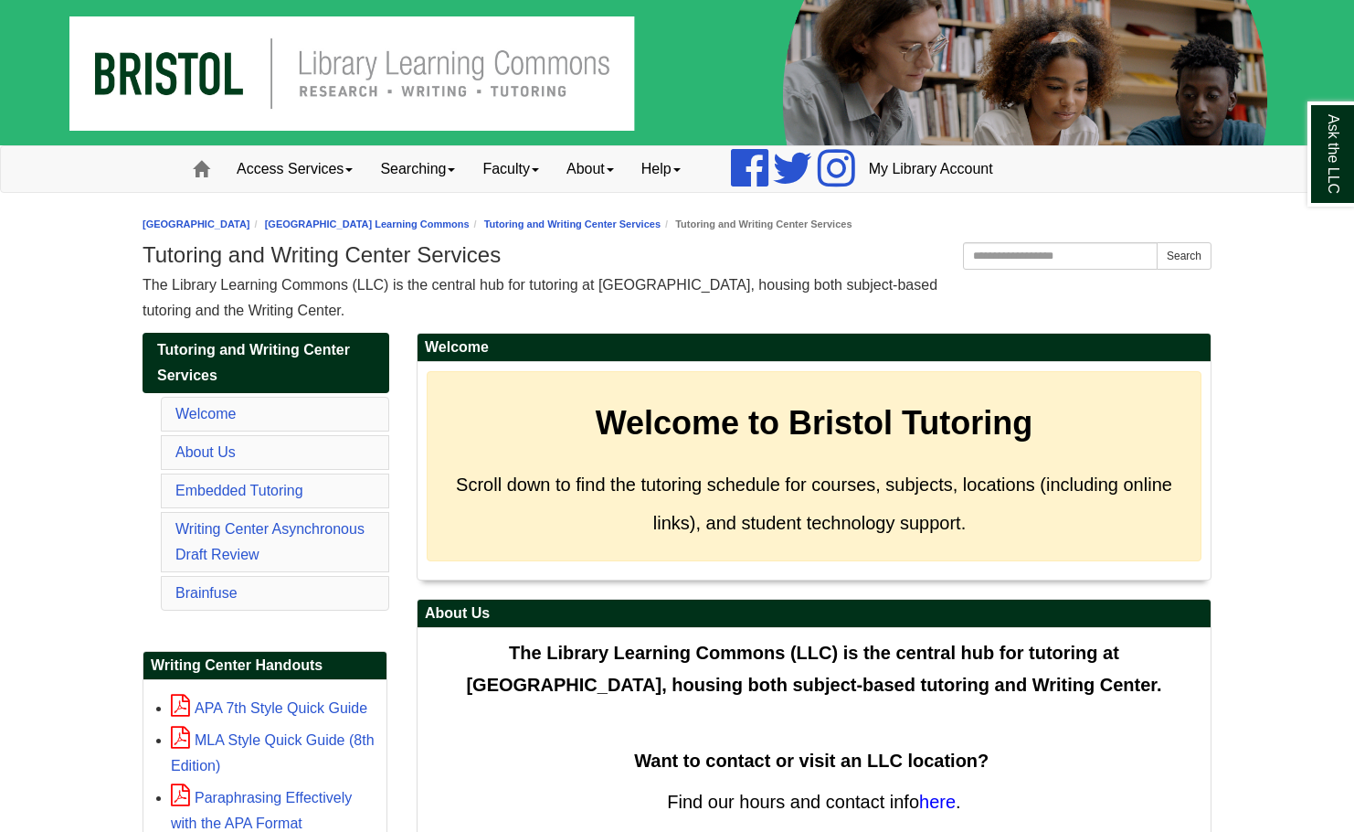 The width and height of the screenshot is (1354, 832). What do you see at coordinates (270, 541) in the screenshot?
I see `a: Writing Center Asynchronous Draft Review` at bounding box center [270, 541].